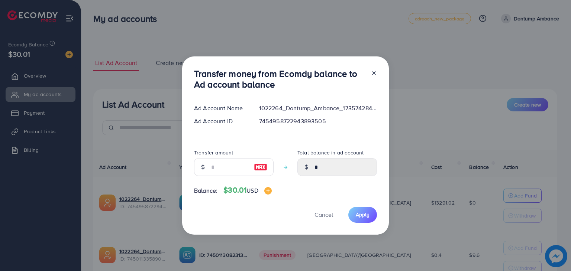 The width and height of the screenshot is (571, 271). Describe the element at coordinates (362, 215) in the screenshot. I see `button: Apply` at that location.